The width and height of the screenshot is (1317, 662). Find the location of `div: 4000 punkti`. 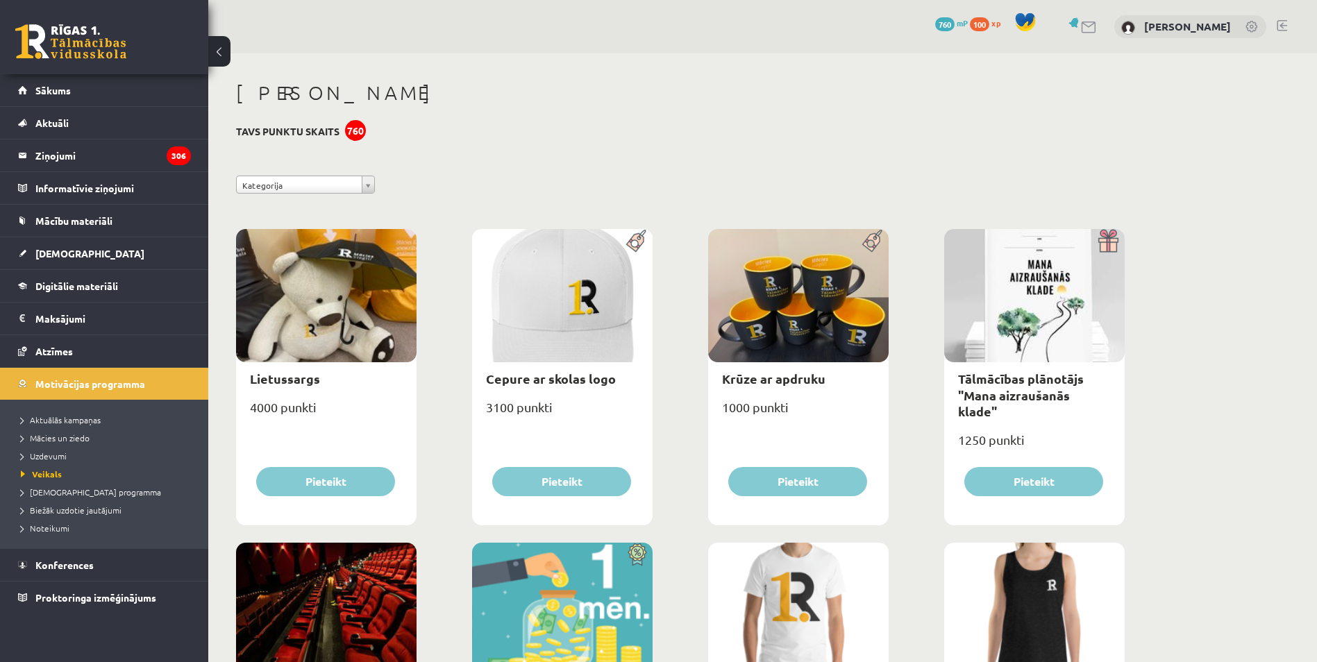

div: 4000 punkti is located at coordinates (326, 413).